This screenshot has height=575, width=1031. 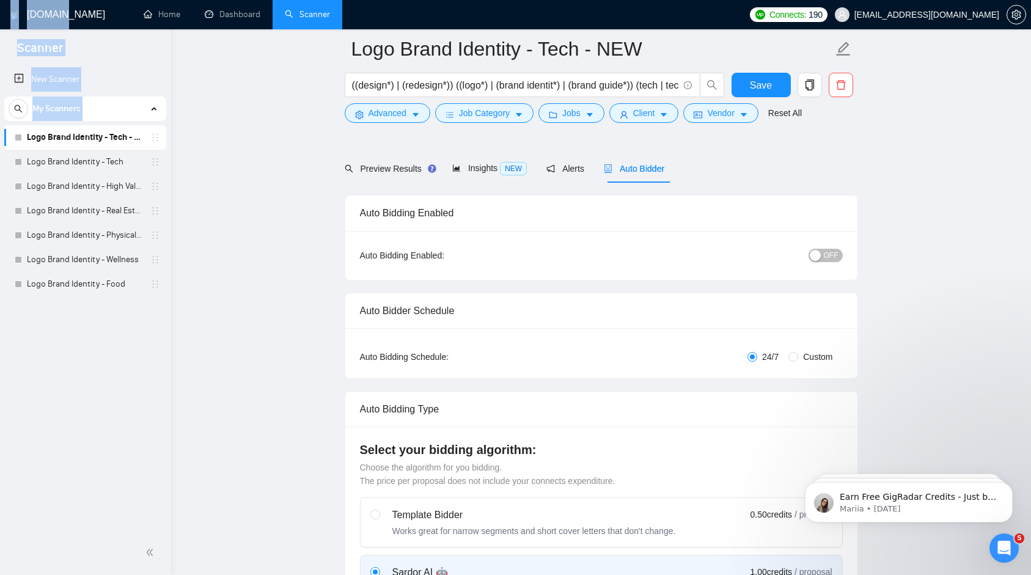 I want to click on button: idcardVendorcaret-down, so click(x=721, y=113).